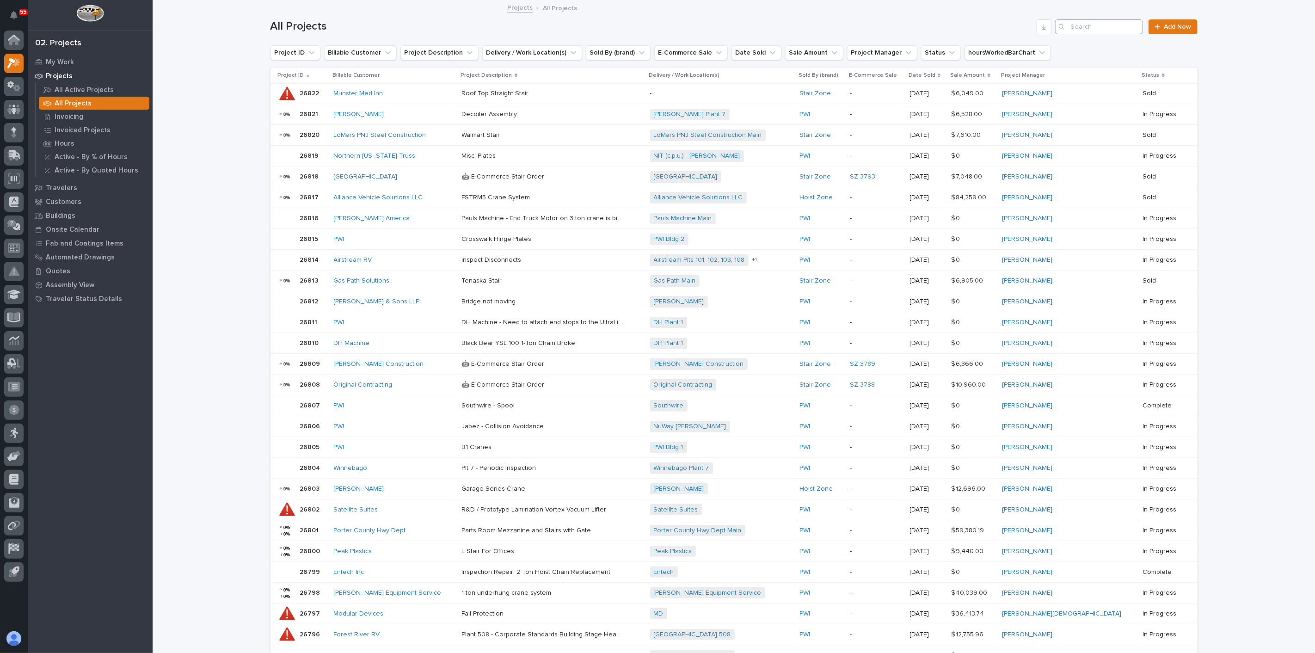  I want to click on p: 26809, so click(311, 363).